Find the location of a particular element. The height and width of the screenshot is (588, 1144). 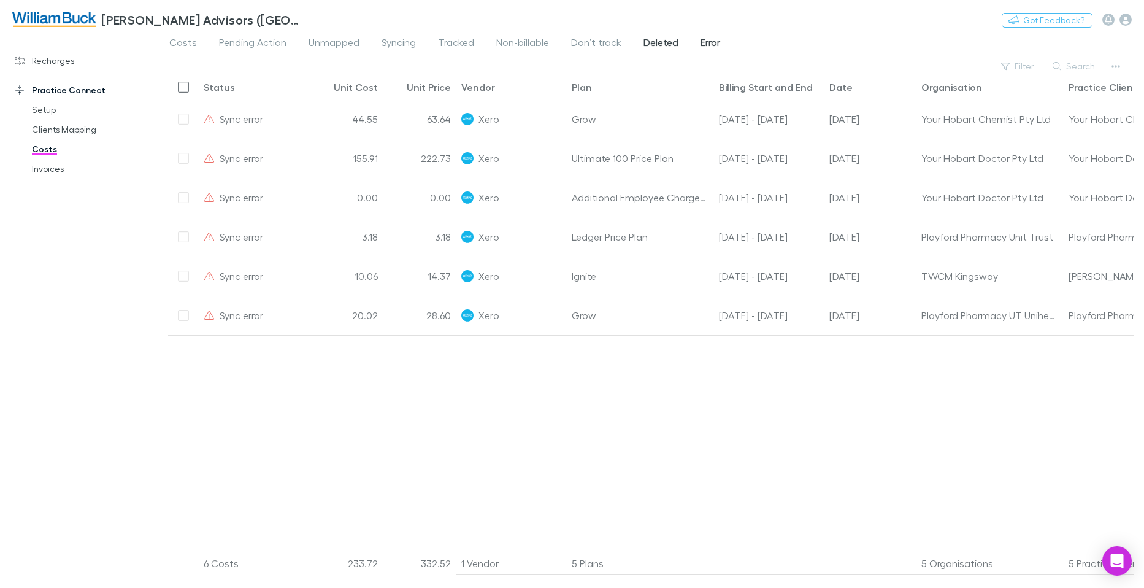

a: Practice Connect is located at coordinates (83, 90).